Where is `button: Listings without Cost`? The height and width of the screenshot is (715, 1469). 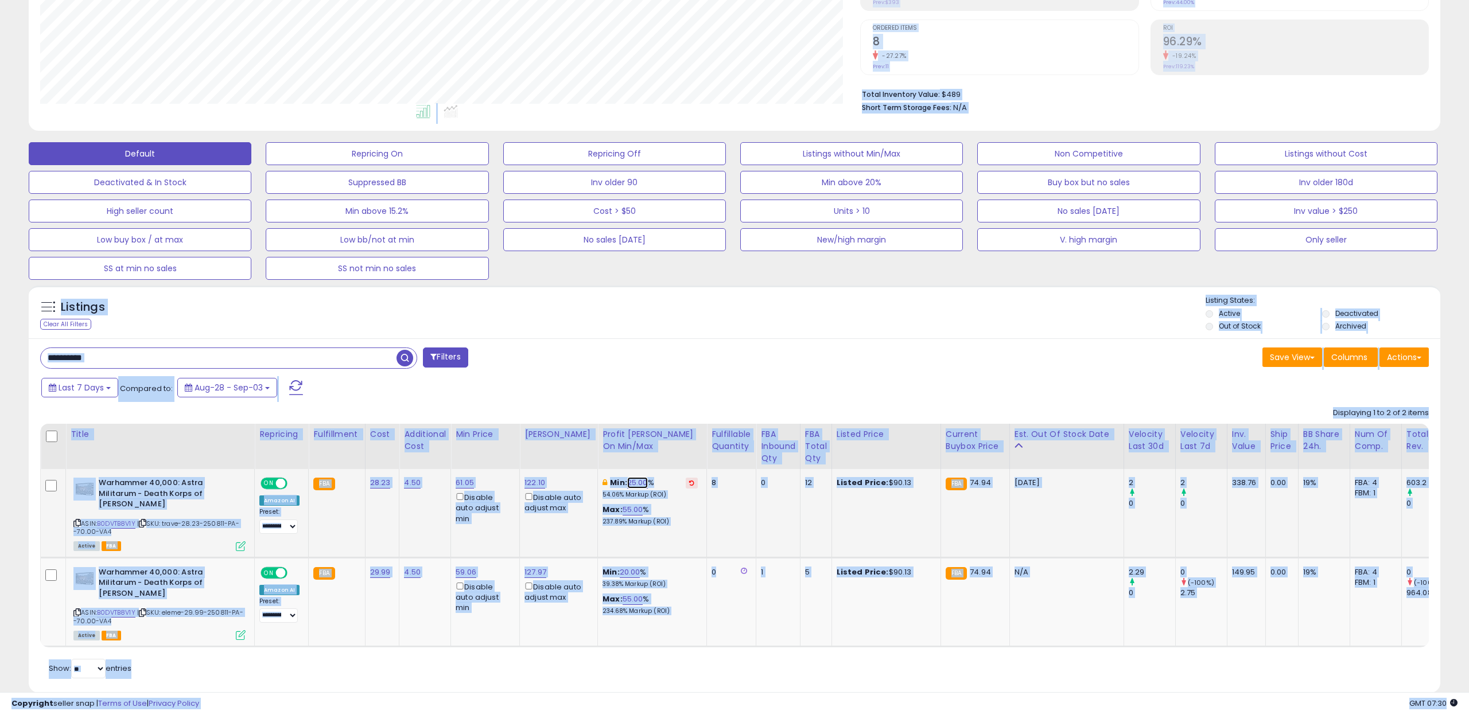
button: Listings without Cost is located at coordinates (1326, 154).